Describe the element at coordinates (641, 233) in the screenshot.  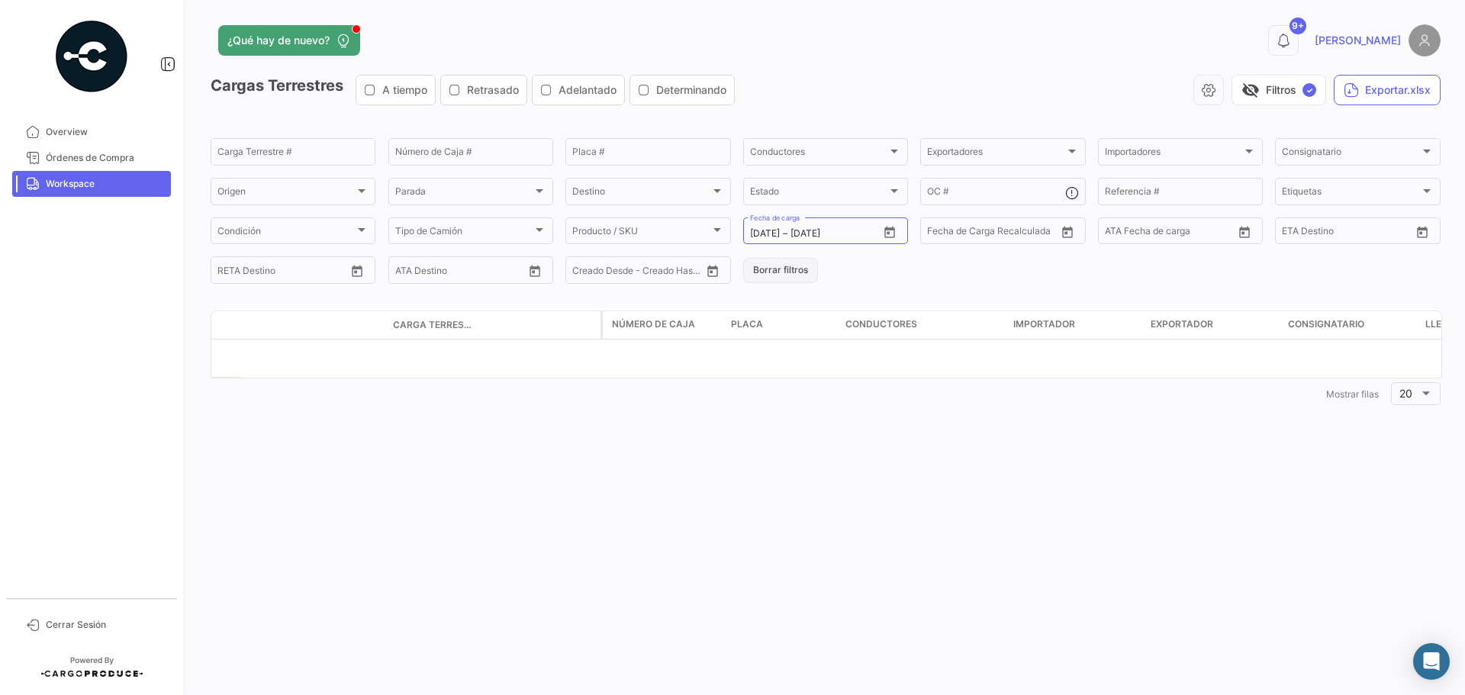
I see `span: Producto / SKU` at that location.